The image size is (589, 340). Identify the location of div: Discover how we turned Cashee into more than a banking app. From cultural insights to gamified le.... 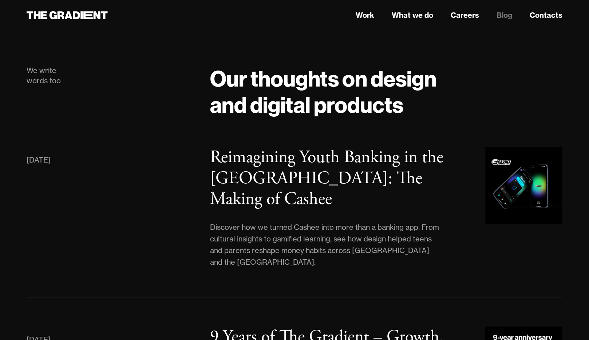
(326, 245).